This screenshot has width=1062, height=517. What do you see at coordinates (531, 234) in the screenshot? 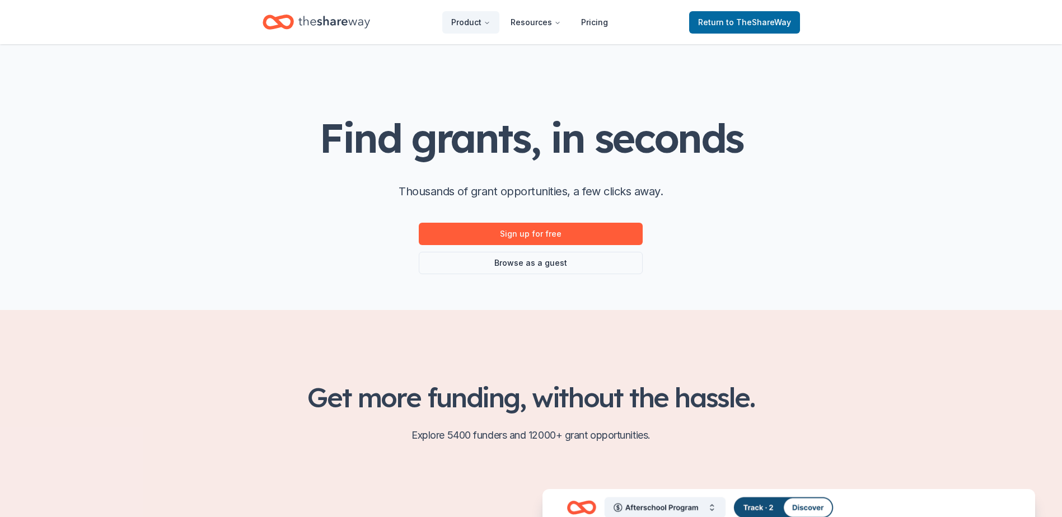
I see `a: Sign up for free` at bounding box center [531, 234].